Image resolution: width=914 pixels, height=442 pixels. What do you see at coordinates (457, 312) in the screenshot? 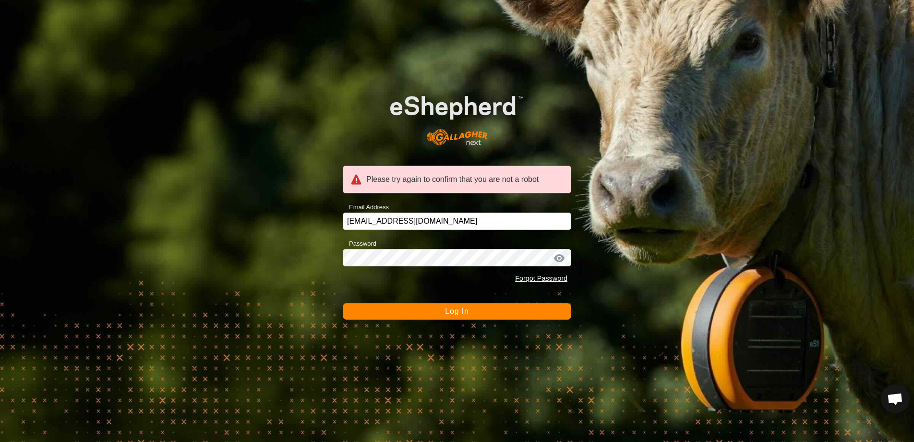
I see `button: Log In` at bounding box center [457, 312].